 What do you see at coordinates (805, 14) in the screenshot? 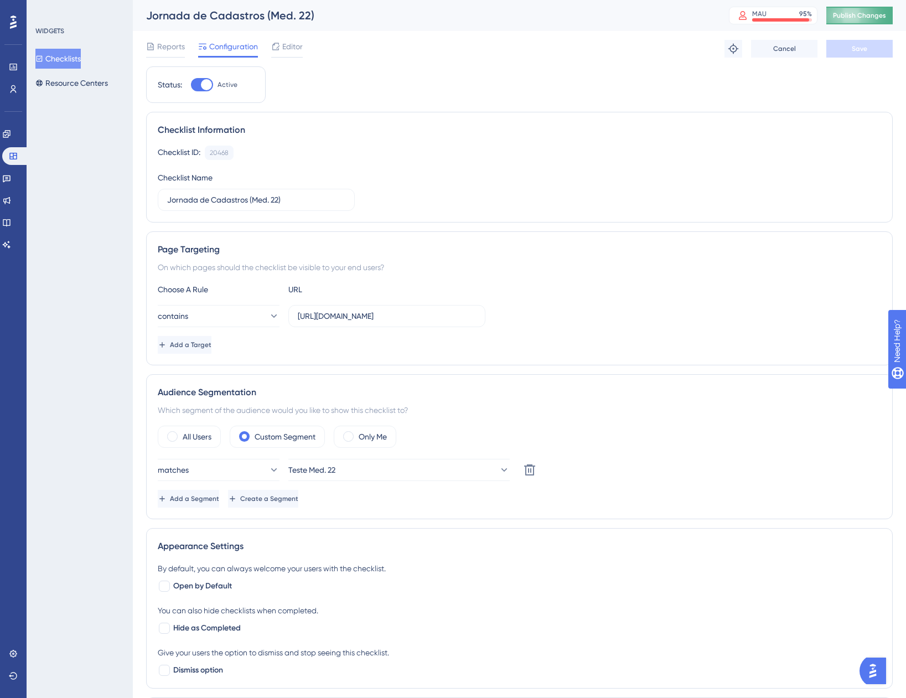
I see `div: 95 %` at bounding box center [805, 14].